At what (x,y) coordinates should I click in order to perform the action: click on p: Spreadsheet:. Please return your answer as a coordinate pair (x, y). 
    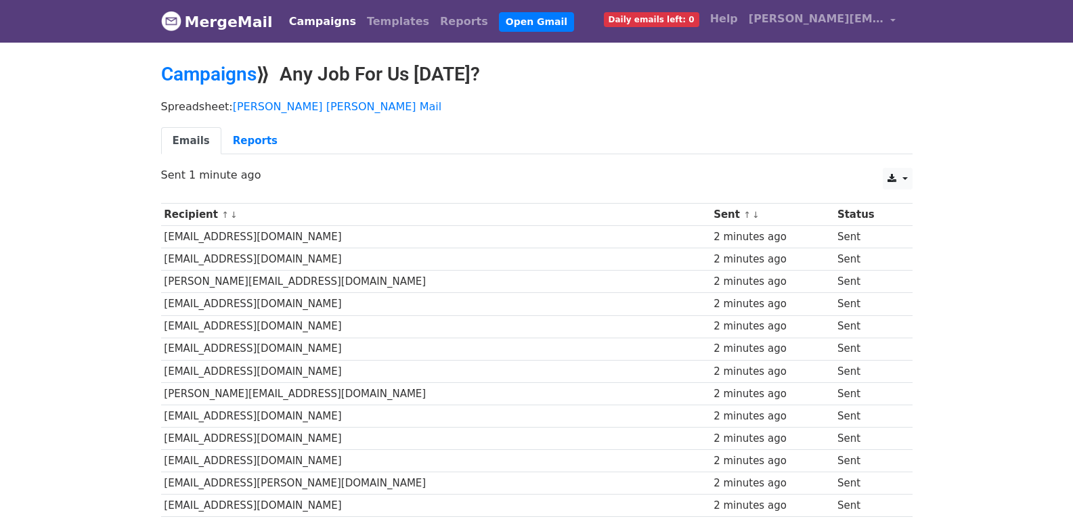
    Looking at the image, I should click on (537, 106).